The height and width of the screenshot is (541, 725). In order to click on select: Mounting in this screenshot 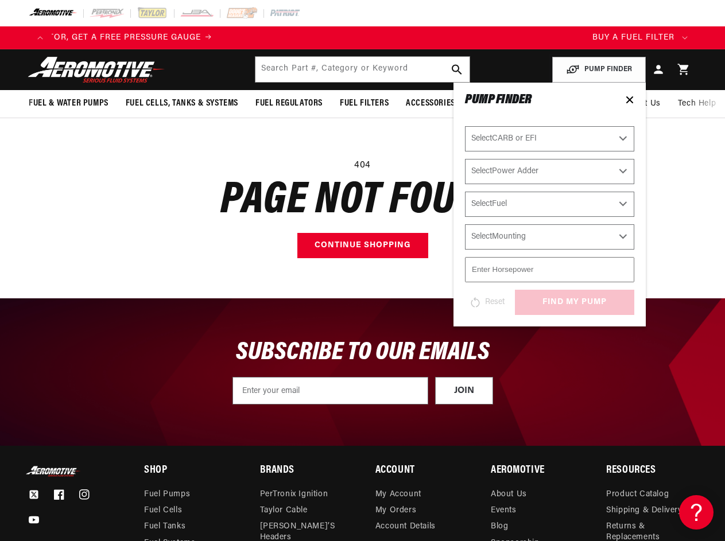, I will do `click(549, 237)`.